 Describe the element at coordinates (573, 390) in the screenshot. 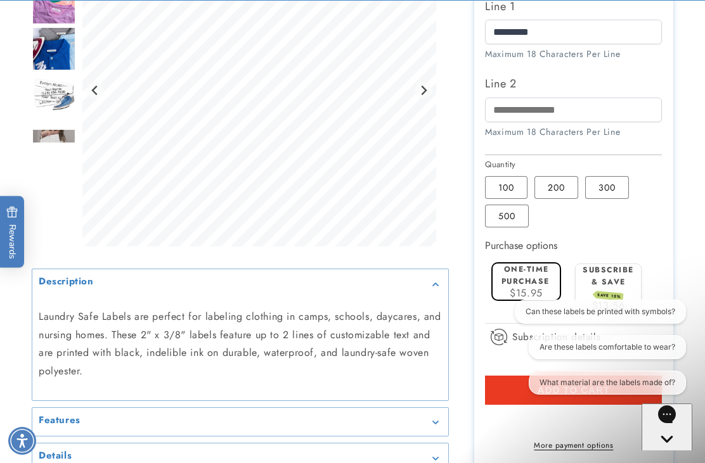

I see `button: Add to cart` at that location.